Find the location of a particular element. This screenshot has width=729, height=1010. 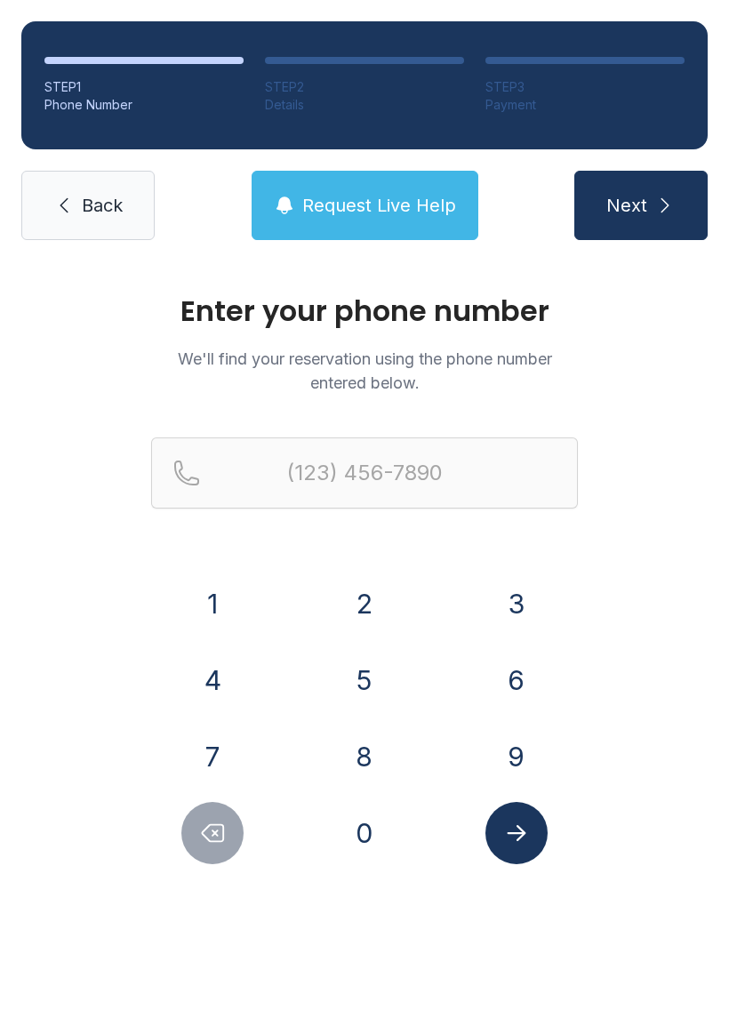

div: Phone Number is located at coordinates (144, 105).